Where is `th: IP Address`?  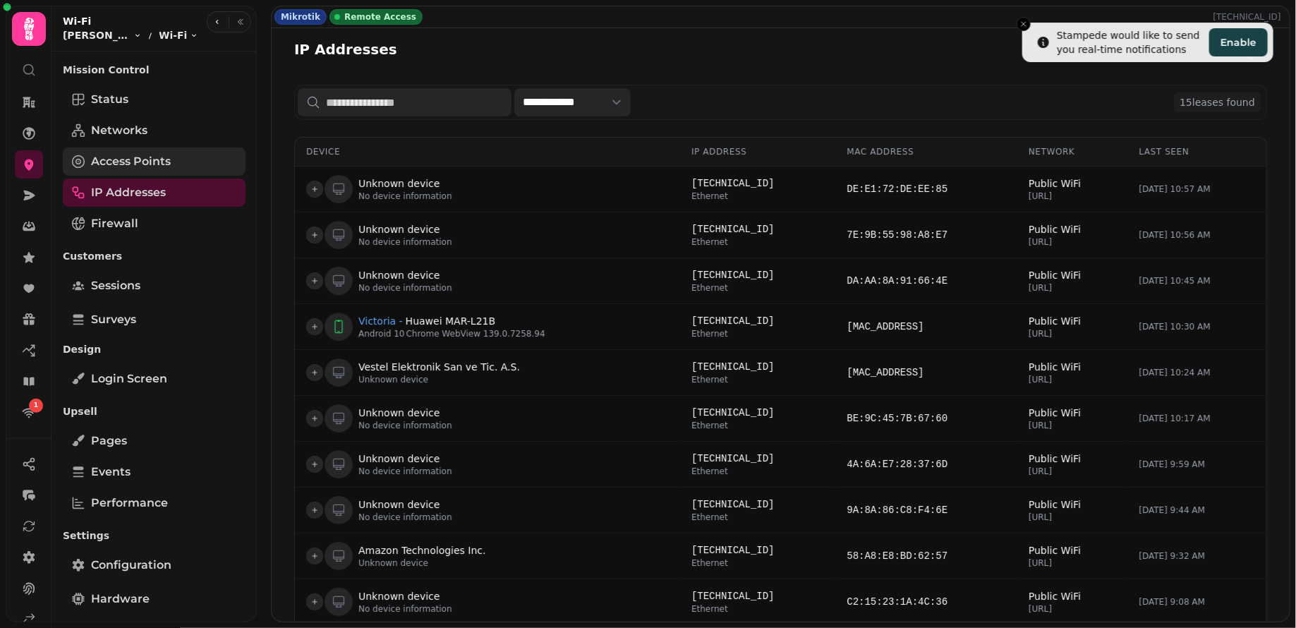 th: IP Address is located at coordinates (758, 152).